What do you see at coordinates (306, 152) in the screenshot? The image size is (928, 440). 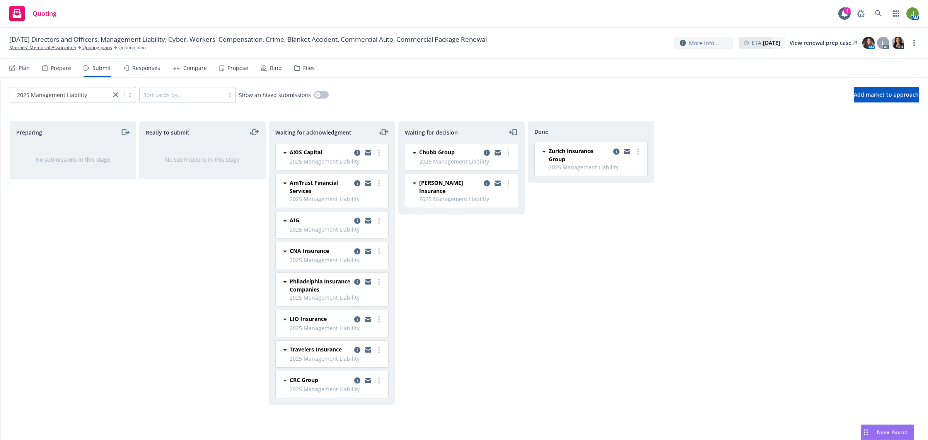 I see `span: AXIS Capital` at bounding box center [306, 152].